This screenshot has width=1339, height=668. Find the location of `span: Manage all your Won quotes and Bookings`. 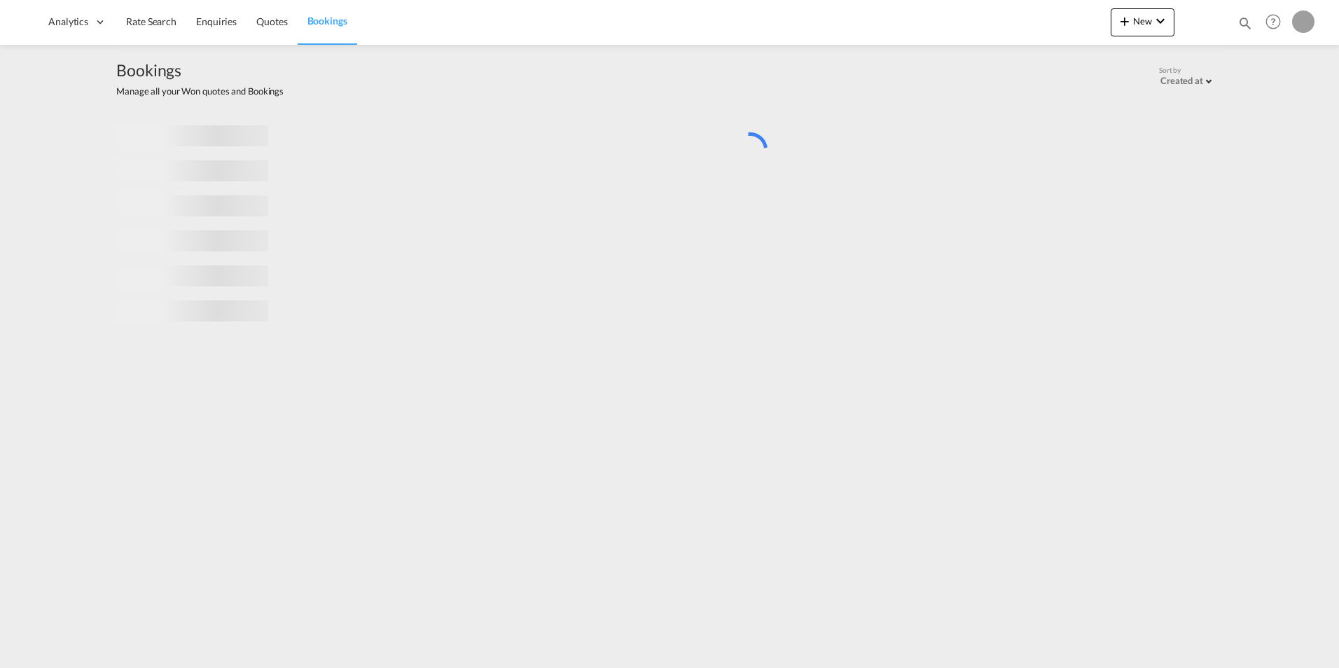

span: Manage all your Won quotes and Bookings is located at coordinates (200, 91).